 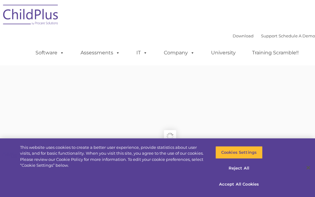 I want to click on button: Cookies Settings, so click(x=239, y=152).